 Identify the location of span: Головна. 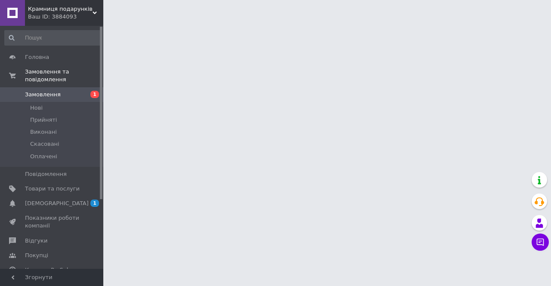
(37, 57).